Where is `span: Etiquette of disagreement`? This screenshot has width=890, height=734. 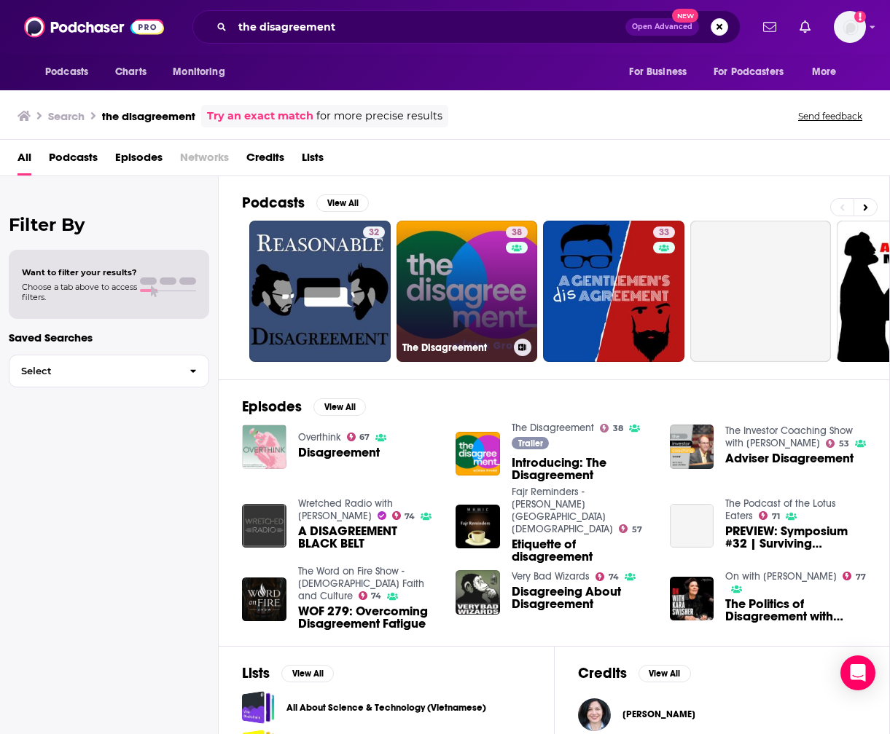
span: Etiquette of disagreement is located at coordinates (581, 551).